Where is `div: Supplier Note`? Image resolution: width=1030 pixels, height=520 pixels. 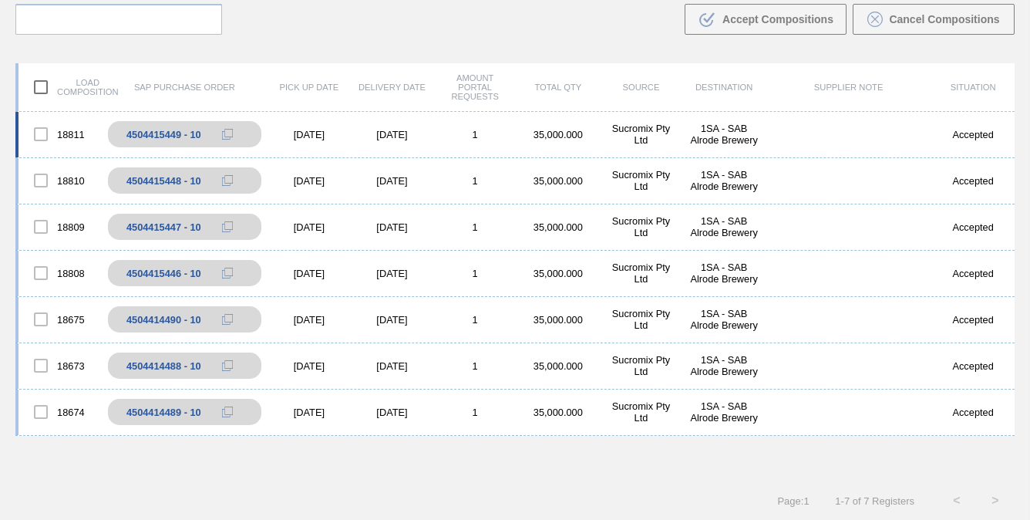 div: Supplier Note is located at coordinates (848, 87).